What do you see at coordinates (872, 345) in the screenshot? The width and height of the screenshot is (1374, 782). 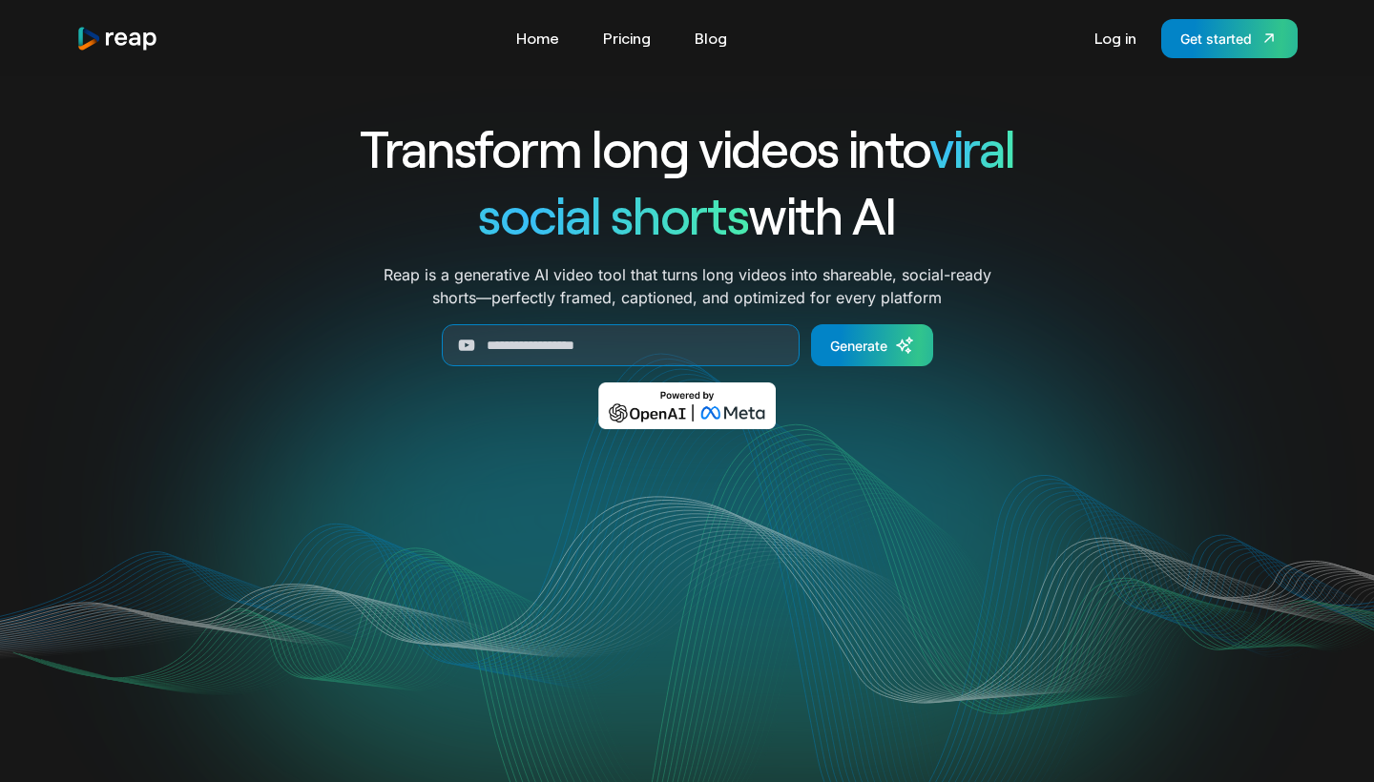 I see `a: Generate` at bounding box center [872, 345].